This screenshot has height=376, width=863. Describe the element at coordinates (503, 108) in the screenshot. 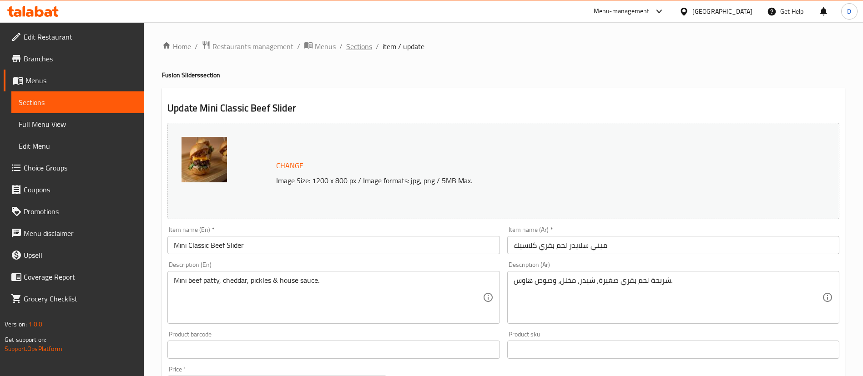

I see `h2: Update Mini Classic Beef Slider` at that location.